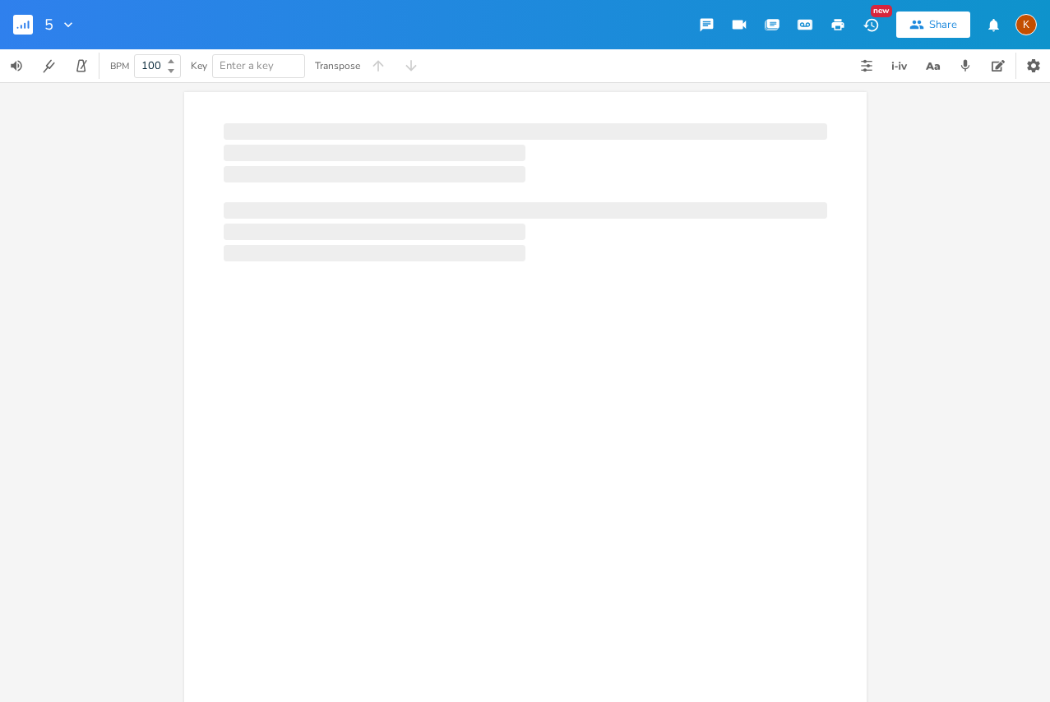 The height and width of the screenshot is (702, 1050). Describe the element at coordinates (881, 11) in the screenshot. I see `div: New` at that location.